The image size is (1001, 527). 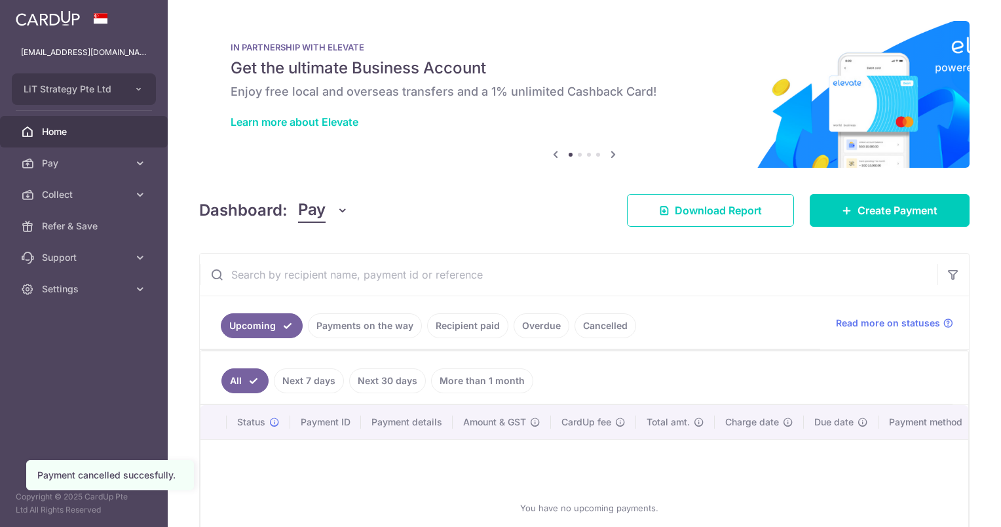 I want to click on a: Recipient paid, so click(x=468, y=326).